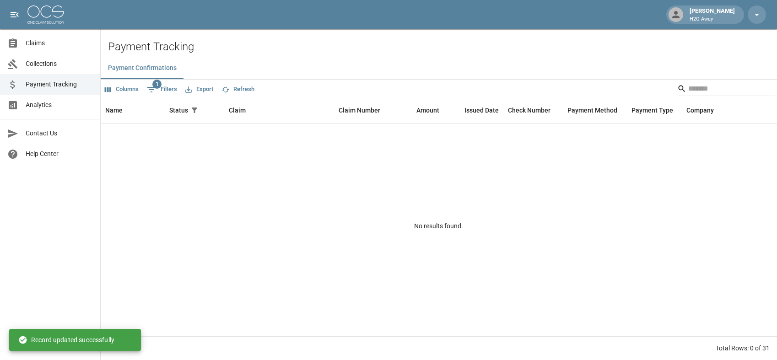 Image resolution: width=777 pixels, height=360 pixels. What do you see at coordinates (66, 340) in the screenshot?
I see `div: Record updated successfully` at bounding box center [66, 340].